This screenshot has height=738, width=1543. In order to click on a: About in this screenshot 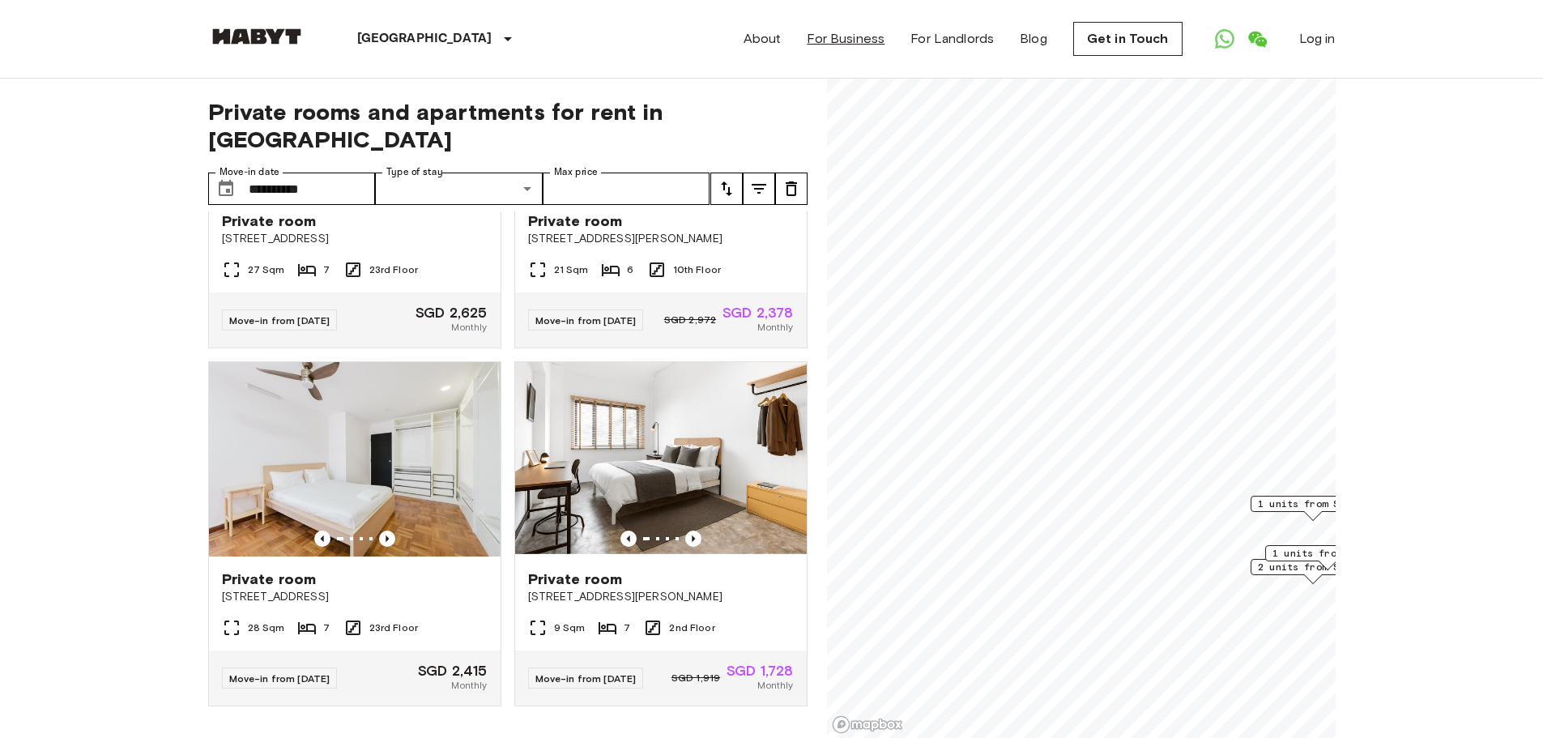, I will do `click(762, 39)`.